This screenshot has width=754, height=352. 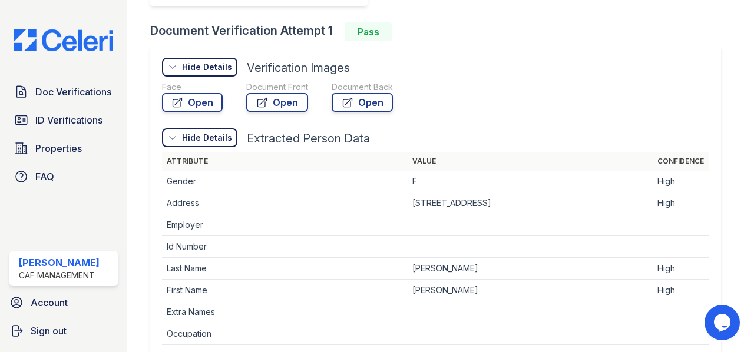 I want to click on td: Employer, so click(x=284, y=225).